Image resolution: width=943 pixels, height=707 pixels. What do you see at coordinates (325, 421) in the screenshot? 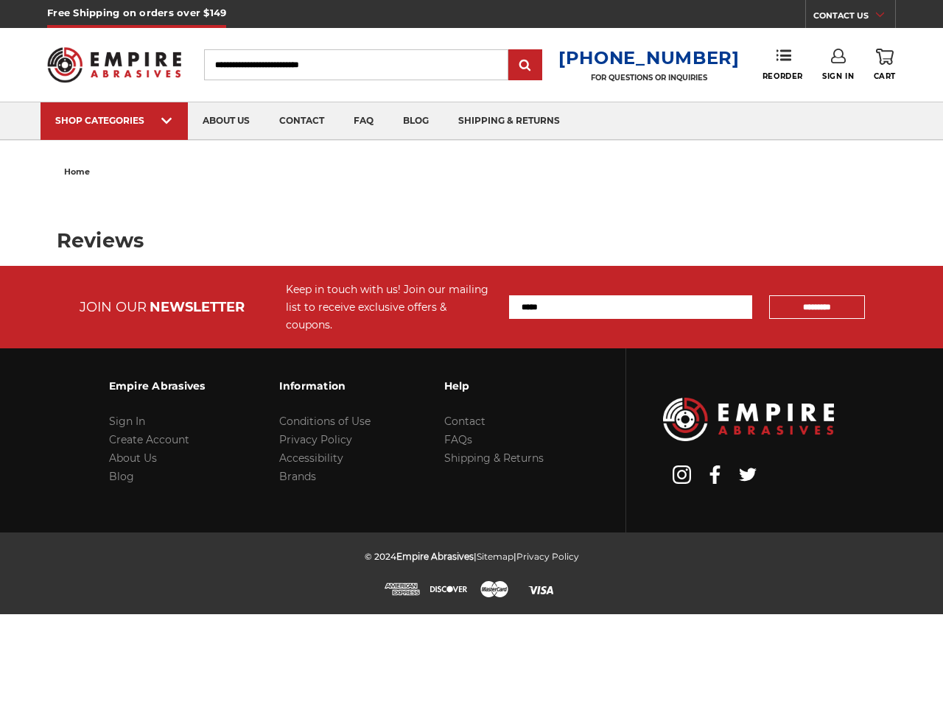
I see `a: Conditions of Use` at bounding box center [325, 421].